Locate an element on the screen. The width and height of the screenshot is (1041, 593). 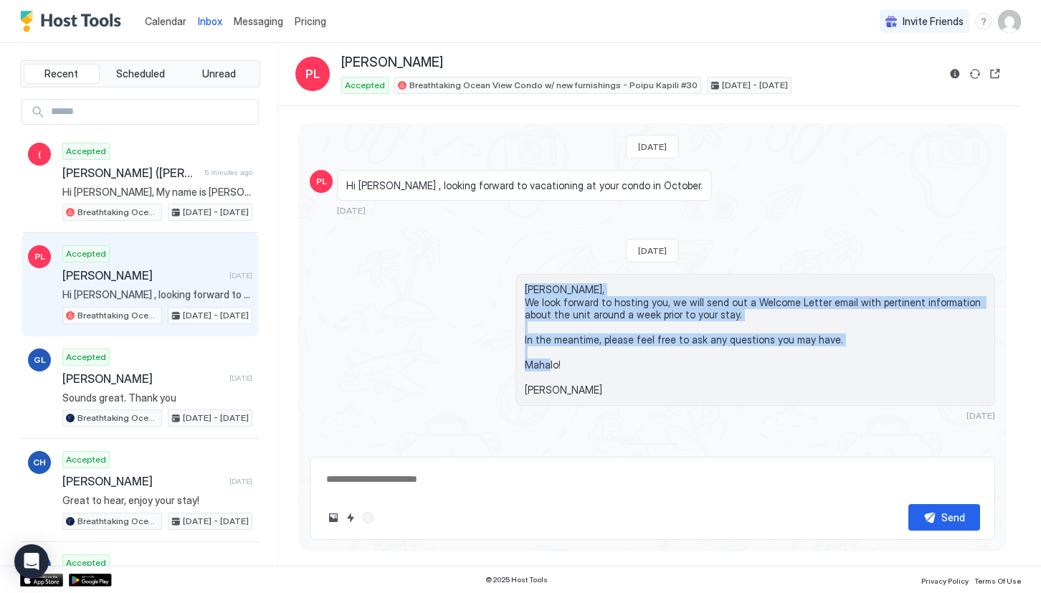
a: Messaging is located at coordinates (258, 21).